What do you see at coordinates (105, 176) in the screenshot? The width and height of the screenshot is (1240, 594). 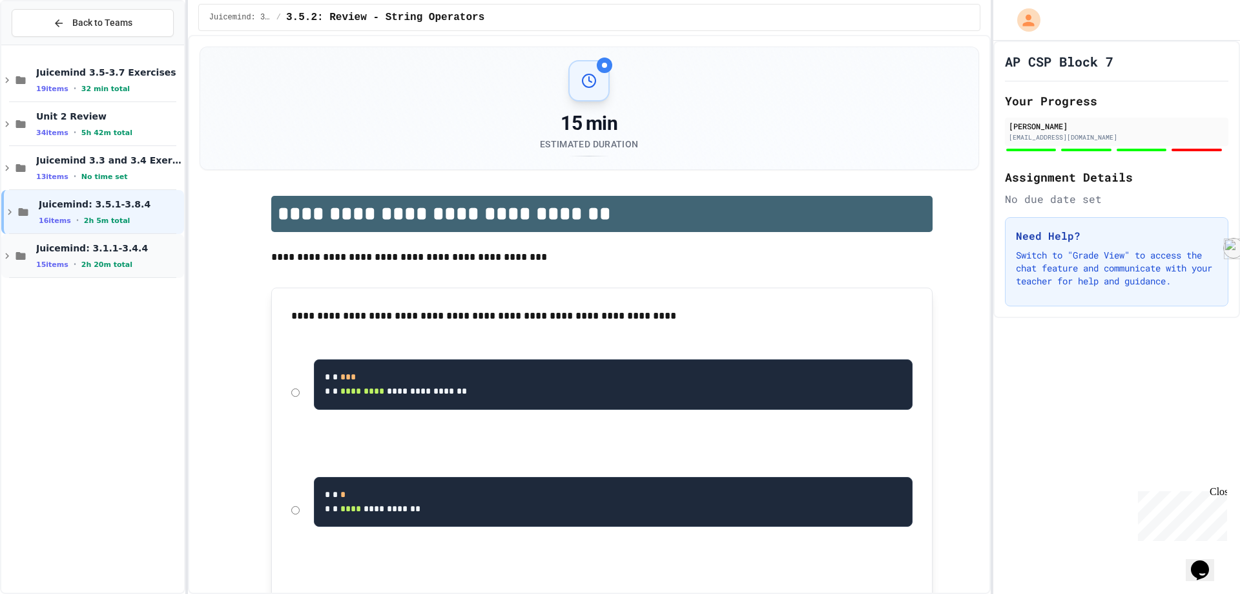 I see `span: No time set` at bounding box center [105, 176].